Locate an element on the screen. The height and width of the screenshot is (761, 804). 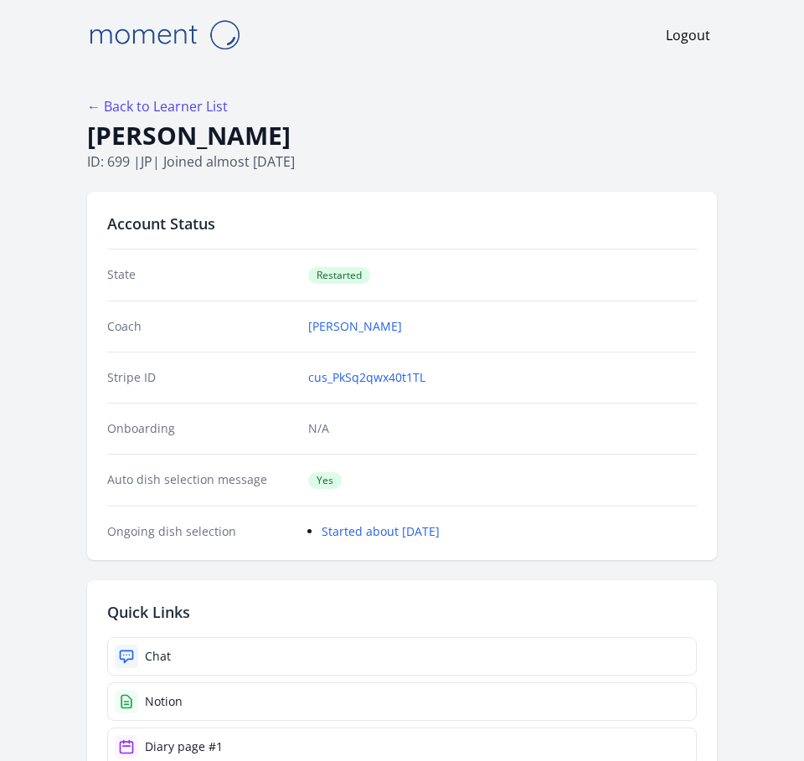
dt: Auto dish selection message is located at coordinates (201, 480).